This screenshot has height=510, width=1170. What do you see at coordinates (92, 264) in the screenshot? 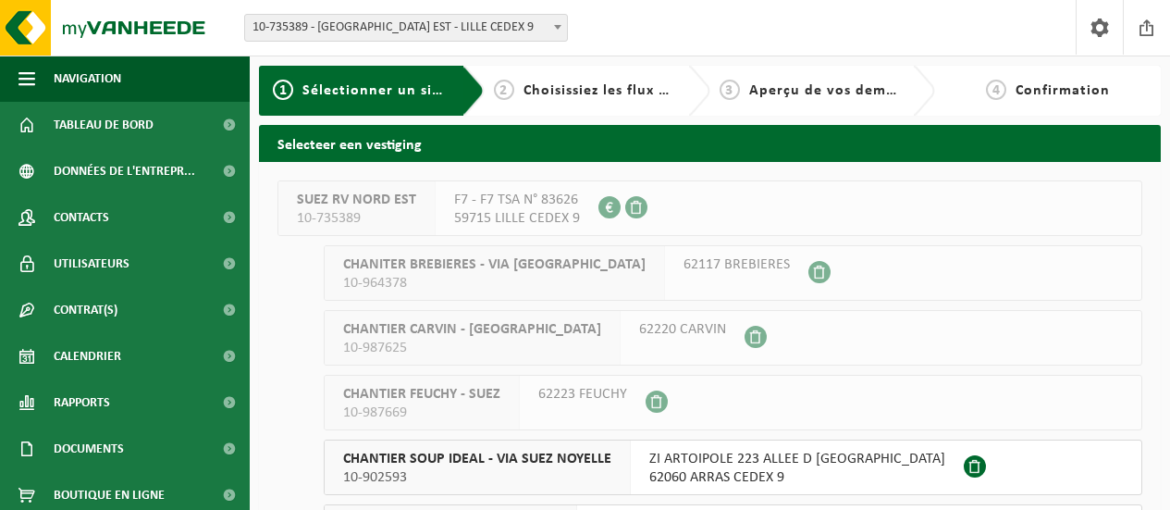
I see `span: Utilisateurs` at bounding box center [92, 264].